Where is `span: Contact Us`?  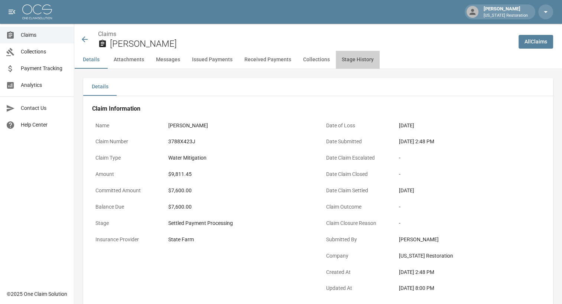 span: Contact Us is located at coordinates (44, 108).